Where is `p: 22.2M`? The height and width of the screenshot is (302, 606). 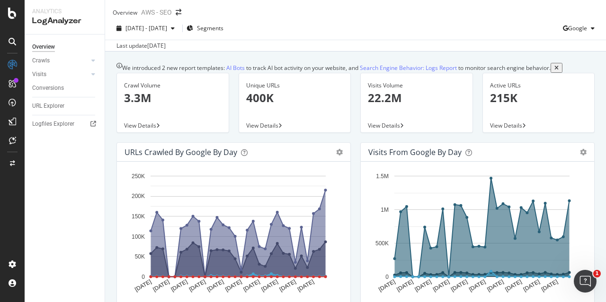
p: 22.2M is located at coordinates (416, 98).